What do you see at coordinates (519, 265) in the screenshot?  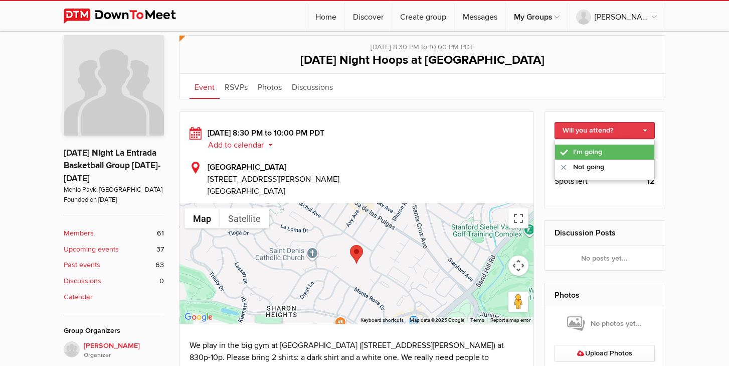 I see `button: Map camera controls` at bounding box center [519, 265].